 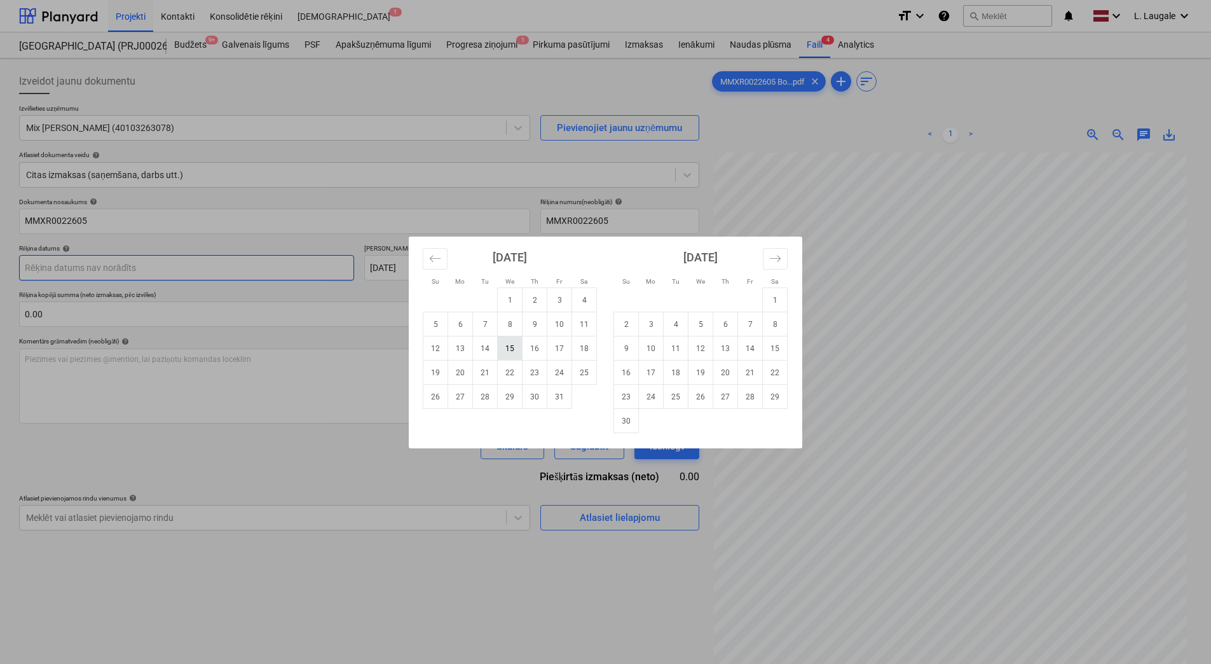 I want to click on div: Calendar, so click(x=605, y=342).